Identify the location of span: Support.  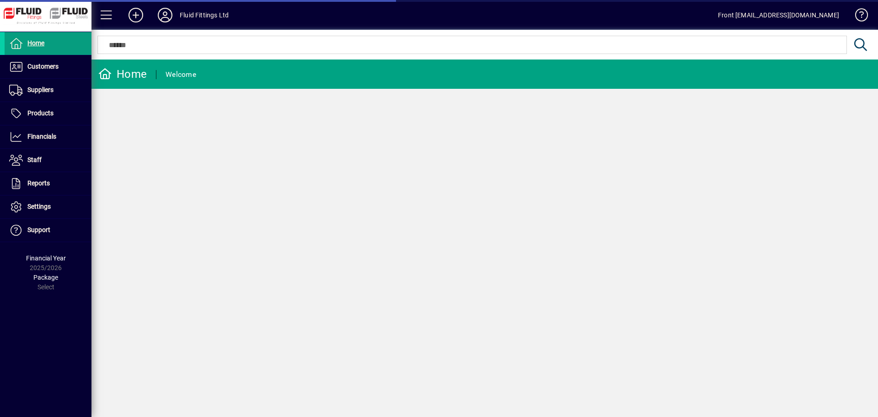
(39, 230).